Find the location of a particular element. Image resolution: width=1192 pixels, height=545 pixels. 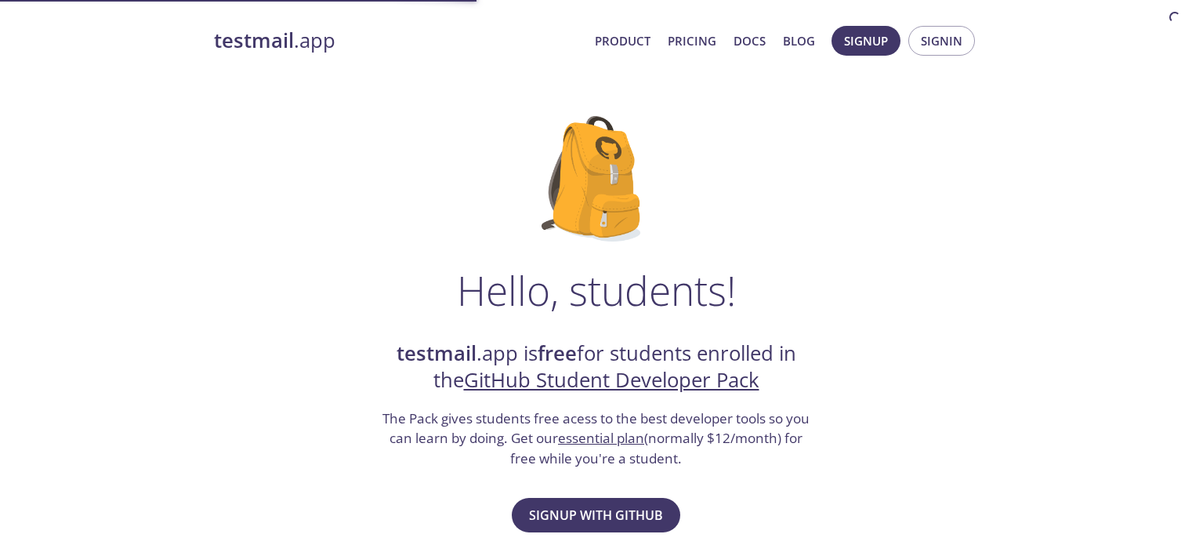

button: Signup is located at coordinates (866, 41).